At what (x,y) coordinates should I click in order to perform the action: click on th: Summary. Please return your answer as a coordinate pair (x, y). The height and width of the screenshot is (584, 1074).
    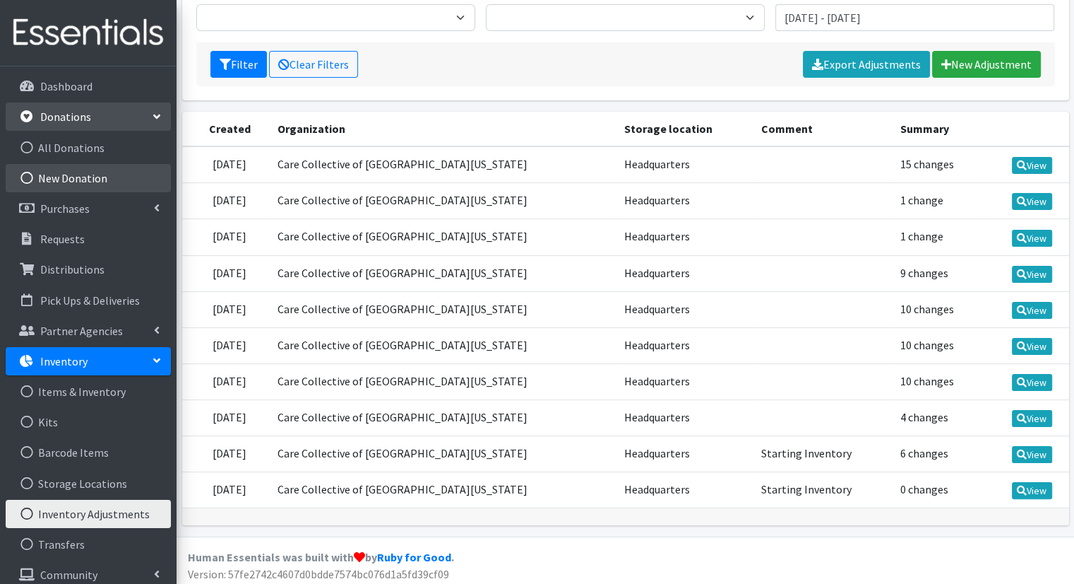
    Looking at the image, I should click on (938, 129).